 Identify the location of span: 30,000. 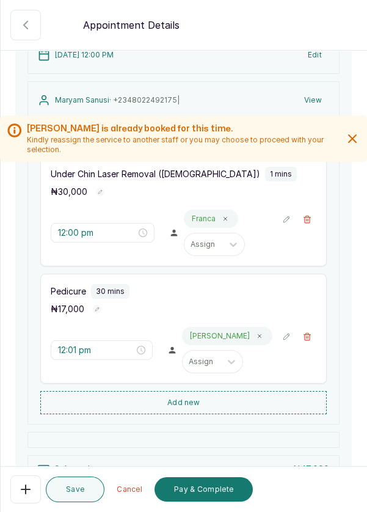
(73, 191).